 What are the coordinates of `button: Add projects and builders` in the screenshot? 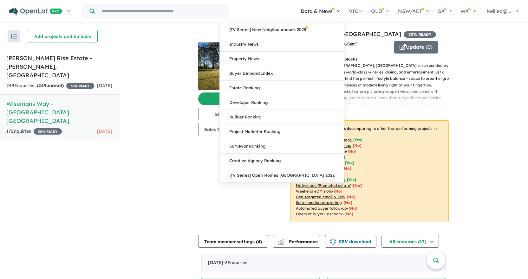 It's located at (63, 36).